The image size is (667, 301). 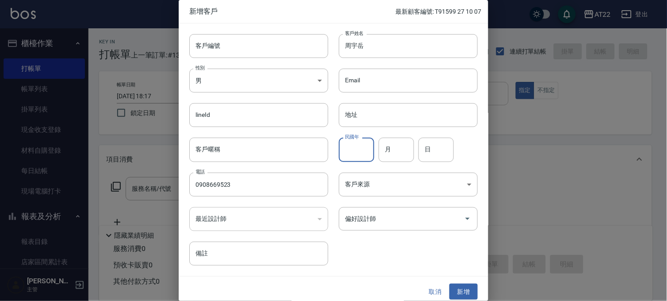 What do you see at coordinates (352, 137) in the screenshot?
I see `label: 民國年` at bounding box center [352, 137].